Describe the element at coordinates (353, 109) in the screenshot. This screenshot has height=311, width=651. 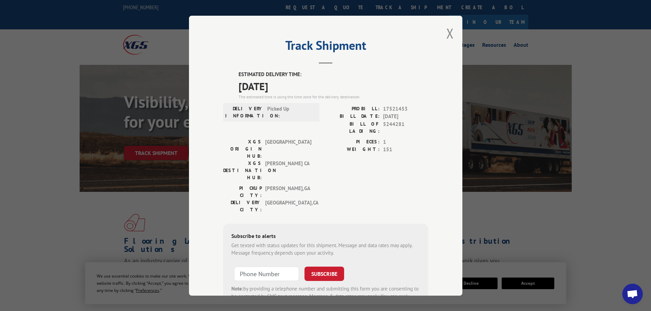
I see `label: PROBILL:` at that location.